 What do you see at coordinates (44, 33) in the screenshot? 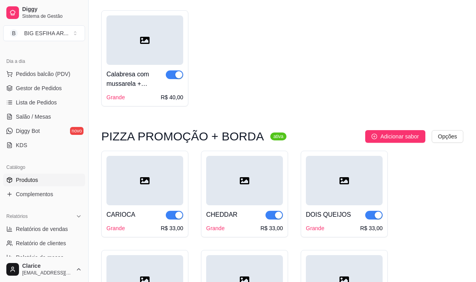
I see `button: Select a team` at bounding box center [44, 33].